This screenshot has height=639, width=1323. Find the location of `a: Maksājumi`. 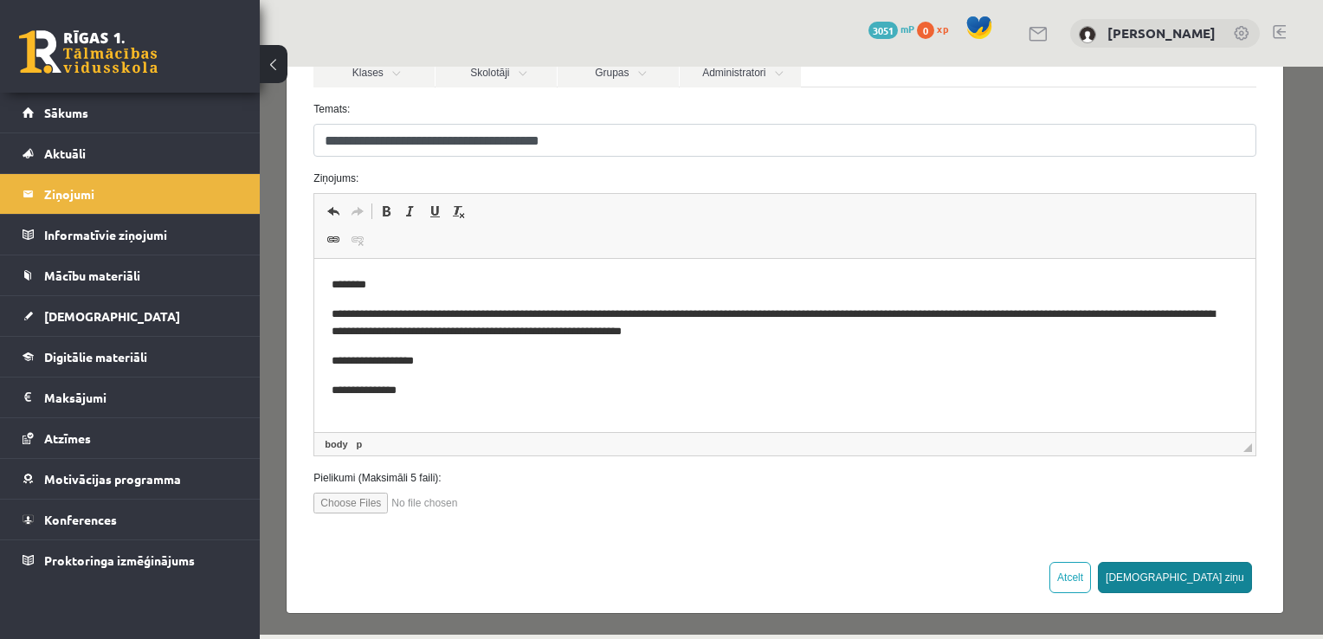

a: Maksājumi is located at coordinates (130, 398).